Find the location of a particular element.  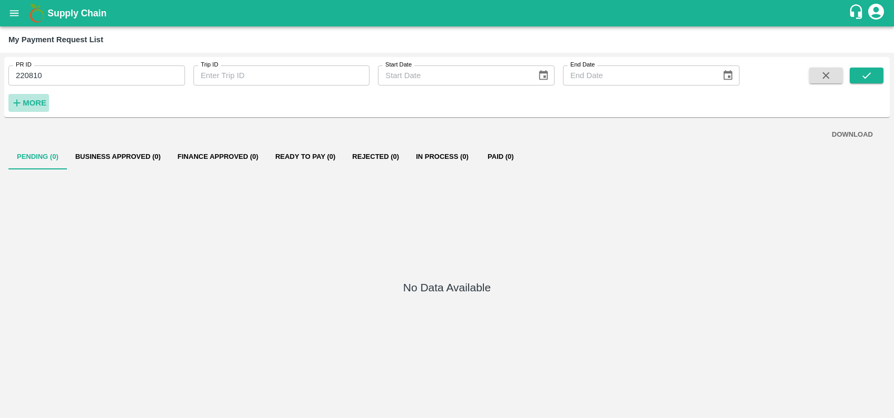

button: DOWNLOAD is located at coordinates (853, 134).